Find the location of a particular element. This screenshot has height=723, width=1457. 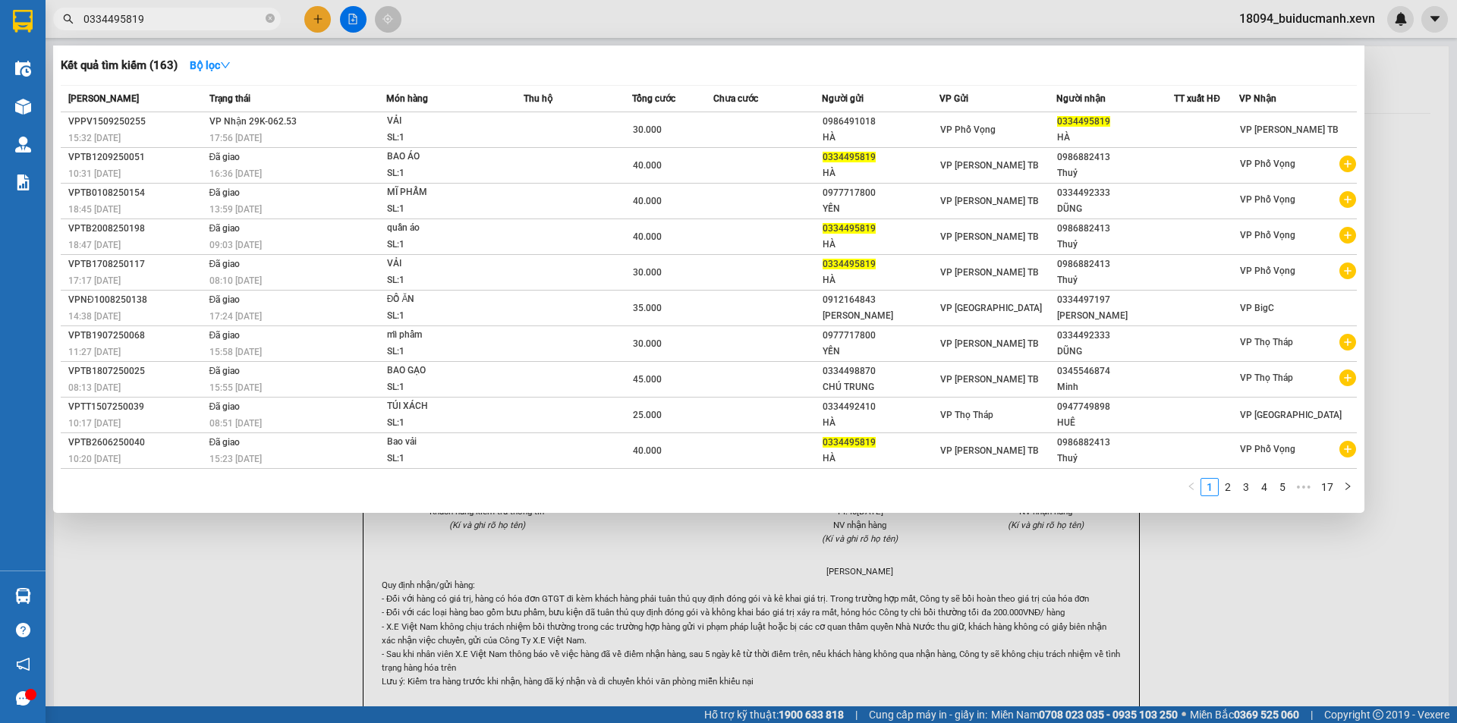

span: message is located at coordinates (23, 698).